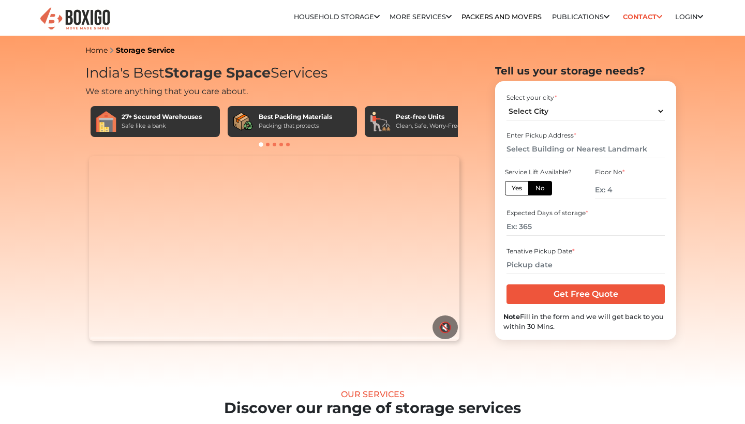 This screenshot has height=424, width=745. What do you see at coordinates (585, 252) in the screenshot?
I see `div: Tenative Pickup Date` at bounding box center [585, 252].